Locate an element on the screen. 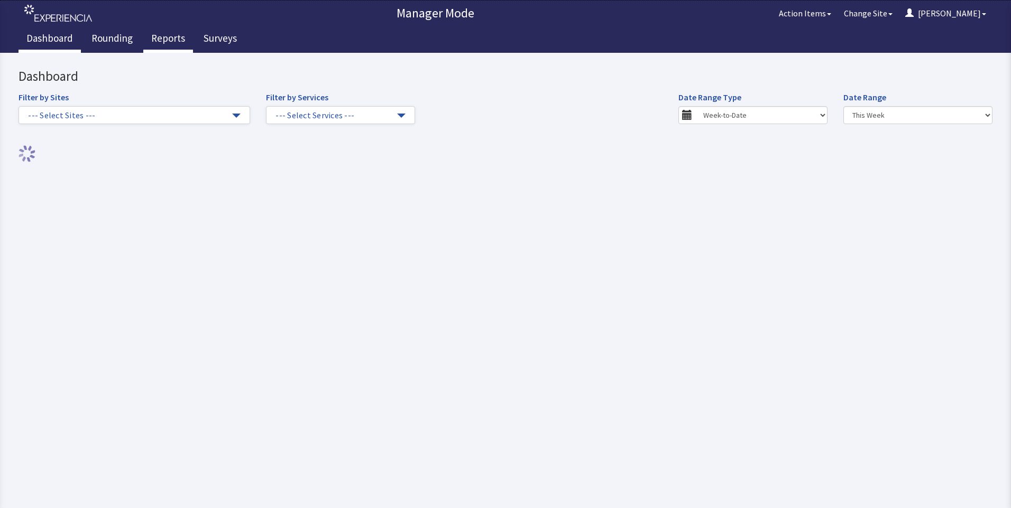 The width and height of the screenshot is (1011, 508). p: Manager Mode is located at coordinates (435, 13).